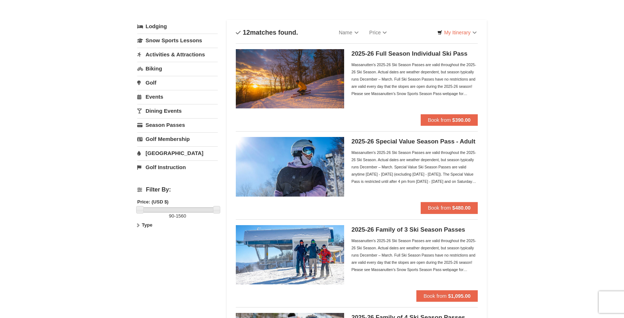 The height and width of the screenshot is (318, 624). Describe the element at coordinates (177, 96) in the screenshot. I see `a: Events` at that location.